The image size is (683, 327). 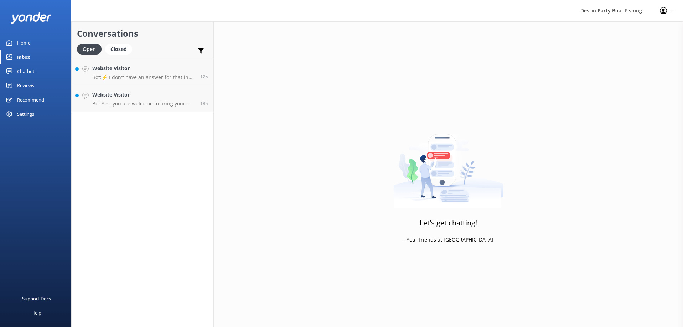 What do you see at coordinates (26, 85) in the screenshot?
I see `div: Reviews` at bounding box center [26, 85].